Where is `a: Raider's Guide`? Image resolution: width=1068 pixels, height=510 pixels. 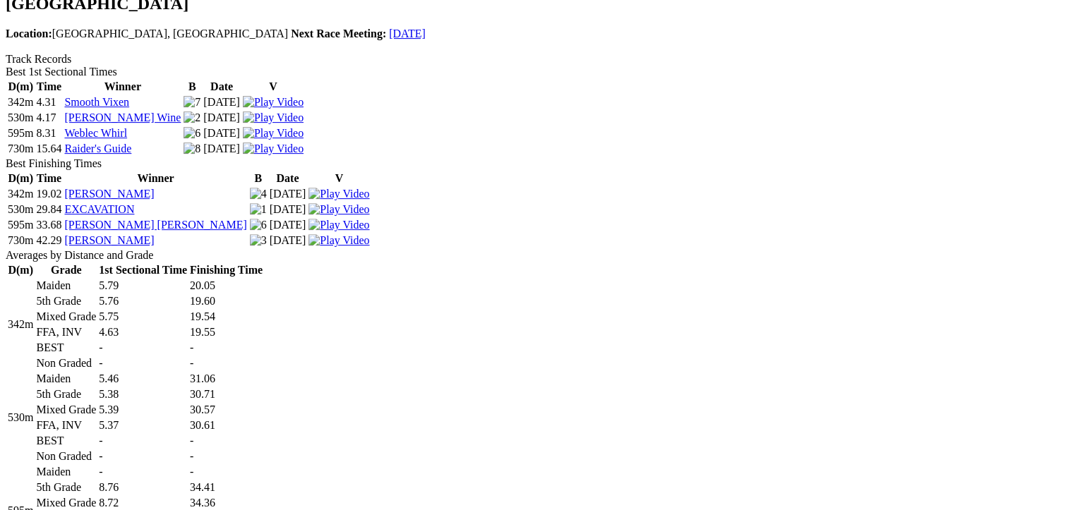 a: Raider's Guide is located at coordinates (97, 148).